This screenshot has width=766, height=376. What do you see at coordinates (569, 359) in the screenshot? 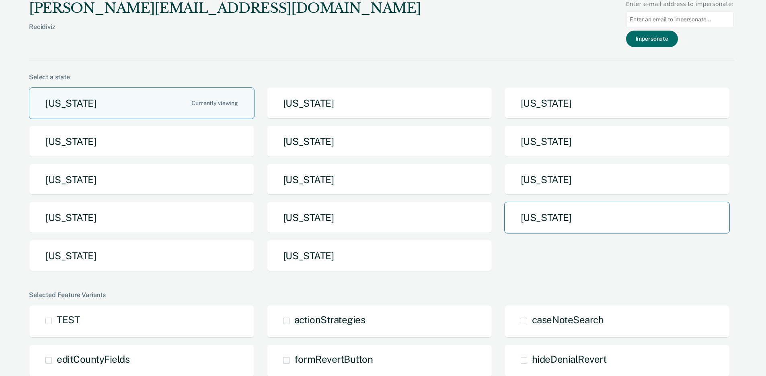
I see `span: hideDenialRevert` at bounding box center [569, 359].